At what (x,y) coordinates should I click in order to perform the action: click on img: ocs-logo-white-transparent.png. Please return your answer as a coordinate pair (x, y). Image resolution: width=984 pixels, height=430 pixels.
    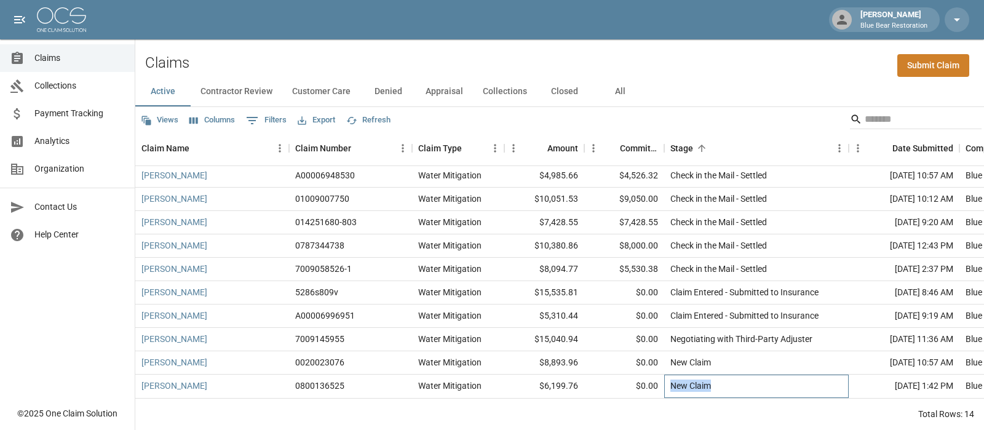
    Looking at the image, I should click on (61, 20).